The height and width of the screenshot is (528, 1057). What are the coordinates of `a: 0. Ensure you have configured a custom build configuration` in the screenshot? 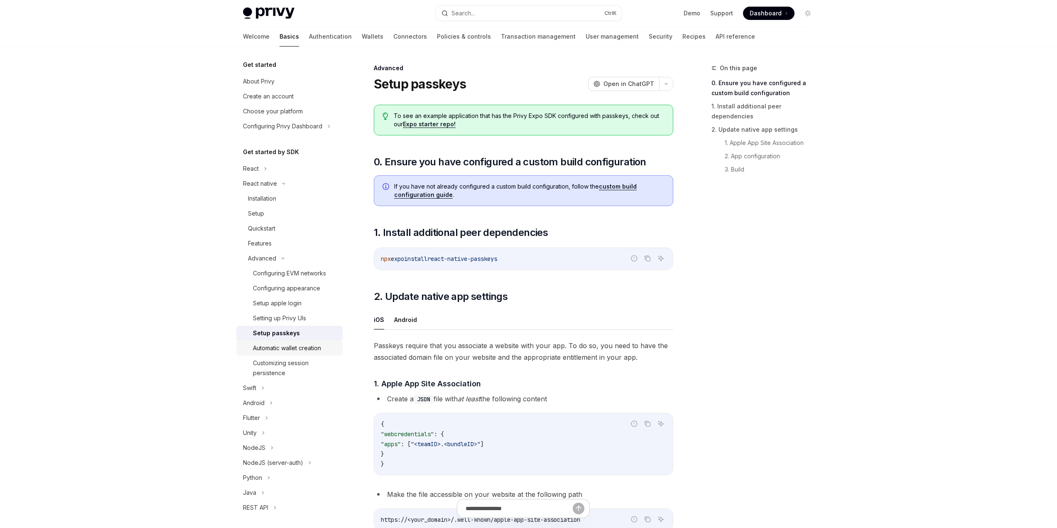 It's located at (766, 88).